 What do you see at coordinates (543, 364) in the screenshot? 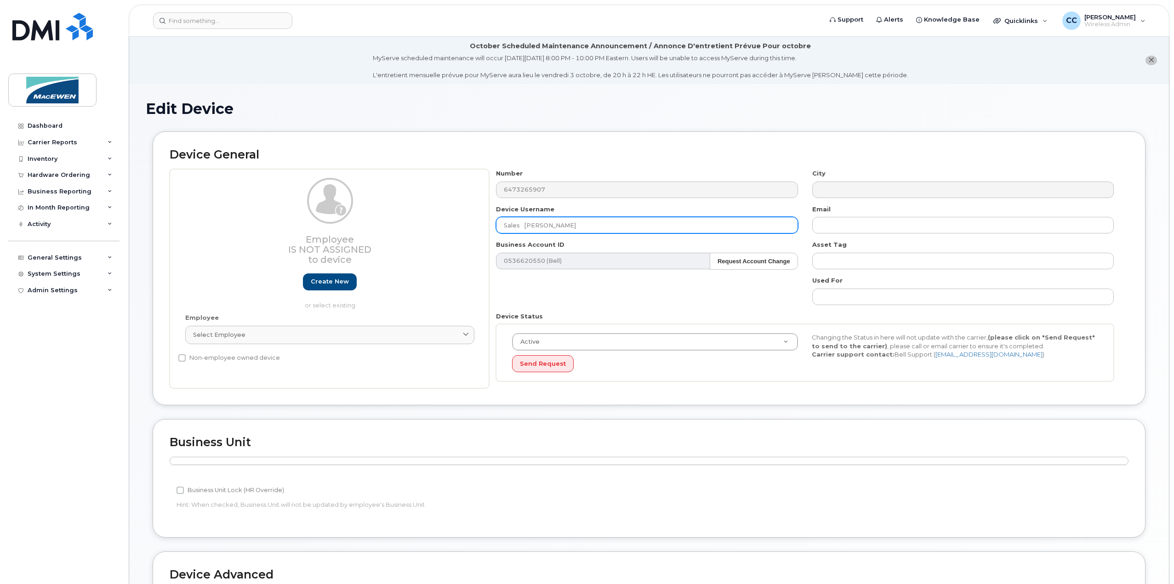
I see `button: Send Request` at bounding box center [543, 364].